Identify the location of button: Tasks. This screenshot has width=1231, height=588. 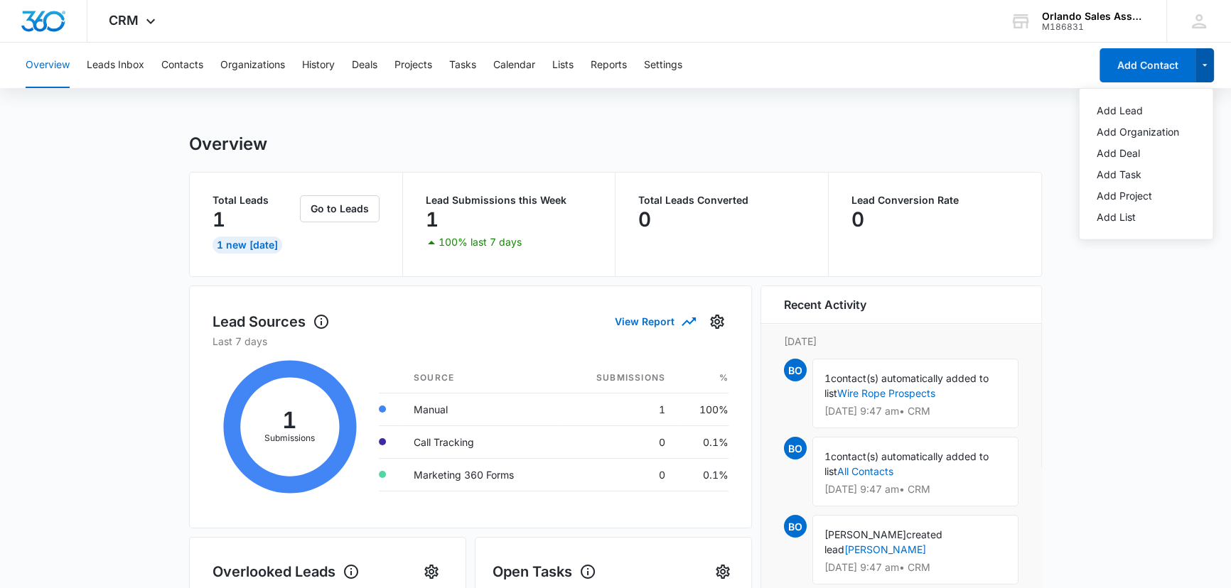
(463, 65).